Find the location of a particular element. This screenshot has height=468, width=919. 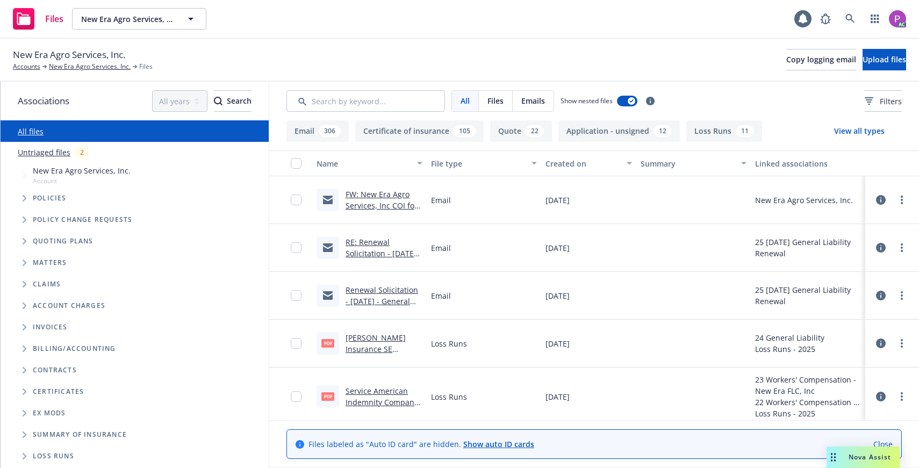

div: Drag to move is located at coordinates (833, 457).